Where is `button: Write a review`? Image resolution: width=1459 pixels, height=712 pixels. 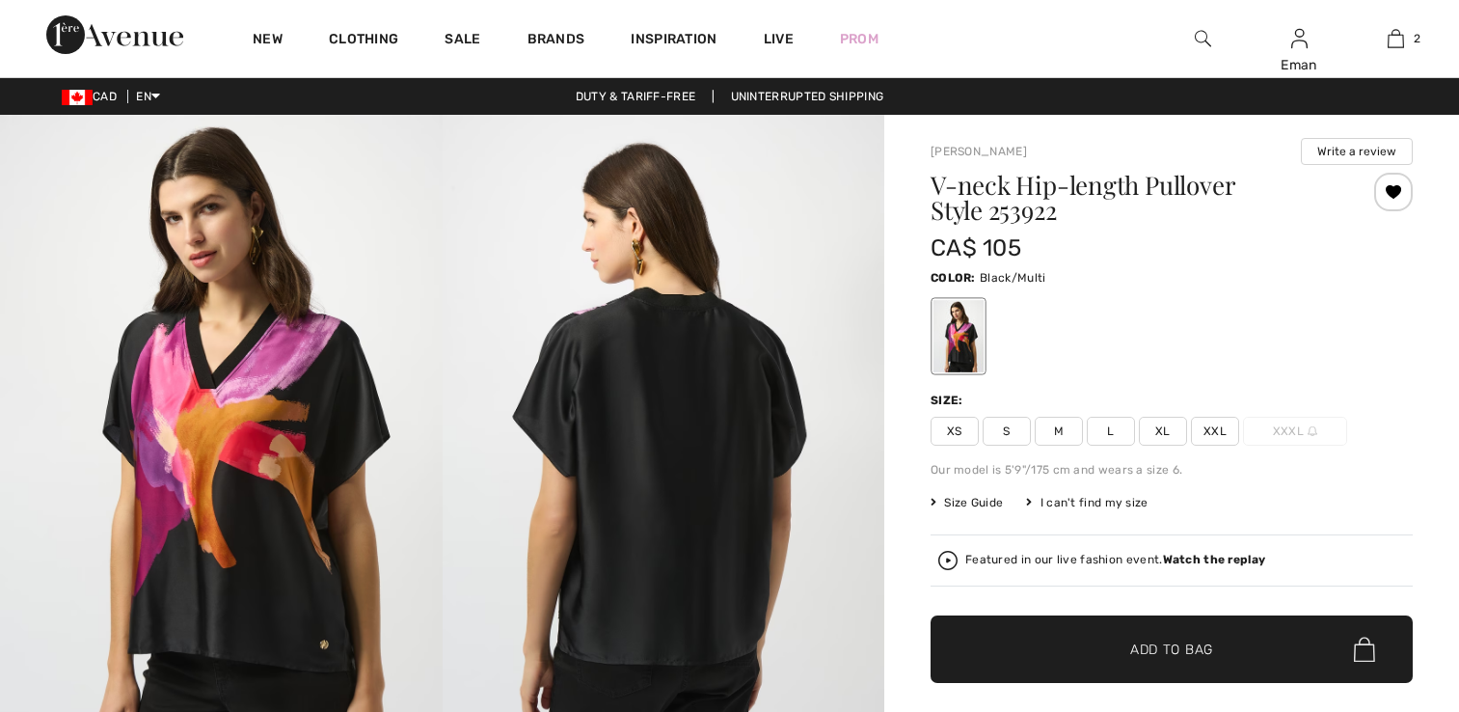 button: Write a review is located at coordinates (1357, 151).